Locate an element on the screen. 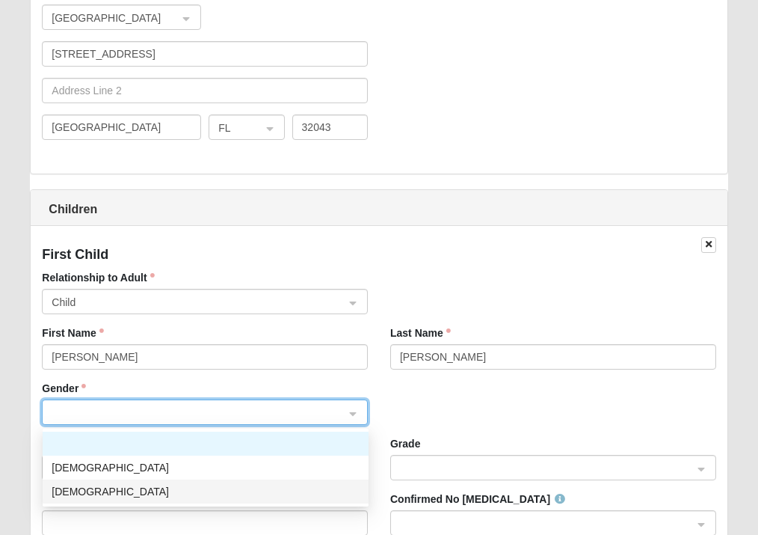 This screenshot has width=758, height=535. input: City is located at coordinates (121, 127).